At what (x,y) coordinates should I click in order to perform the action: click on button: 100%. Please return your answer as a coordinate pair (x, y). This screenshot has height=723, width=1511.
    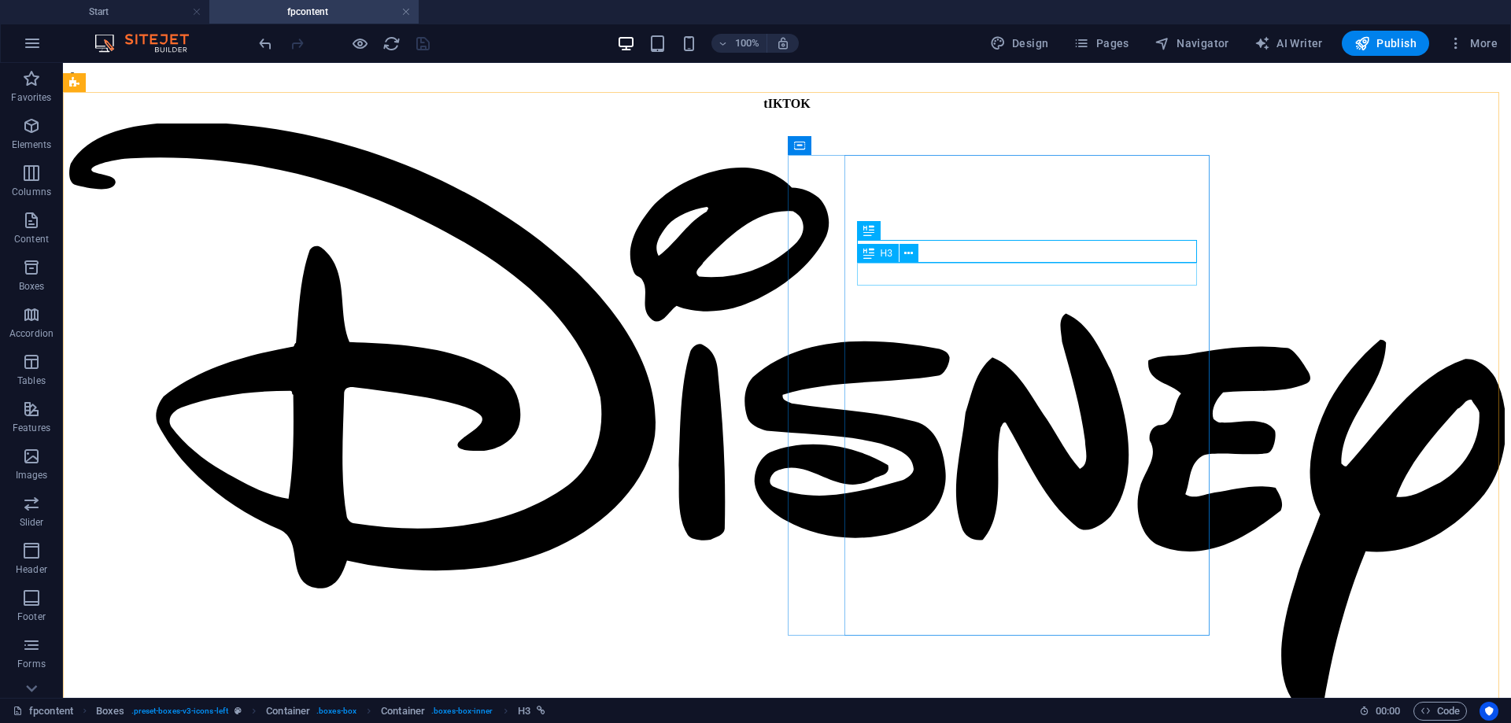
    Looking at the image, I should click on (739, 43).